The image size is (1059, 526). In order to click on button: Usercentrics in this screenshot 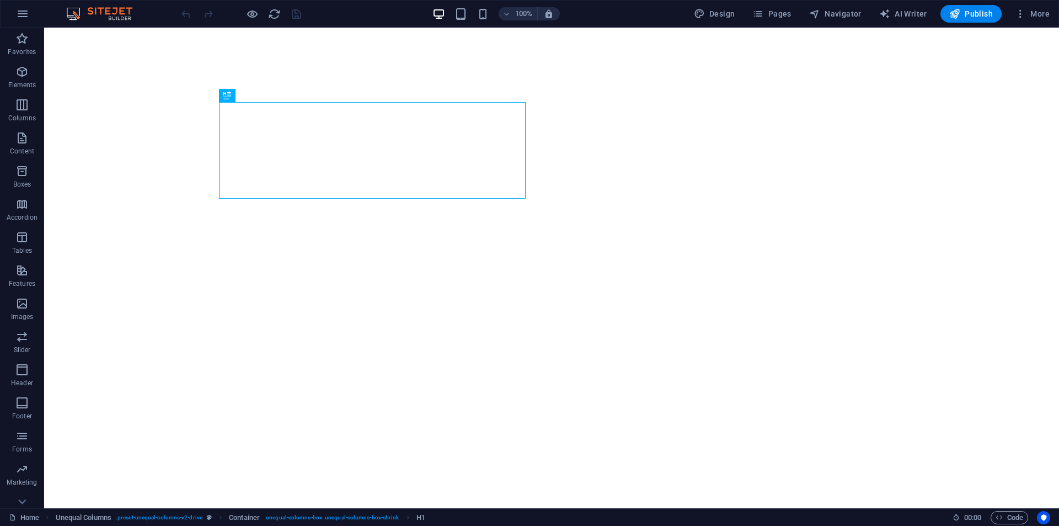, I will do `click(1044, 517)`.